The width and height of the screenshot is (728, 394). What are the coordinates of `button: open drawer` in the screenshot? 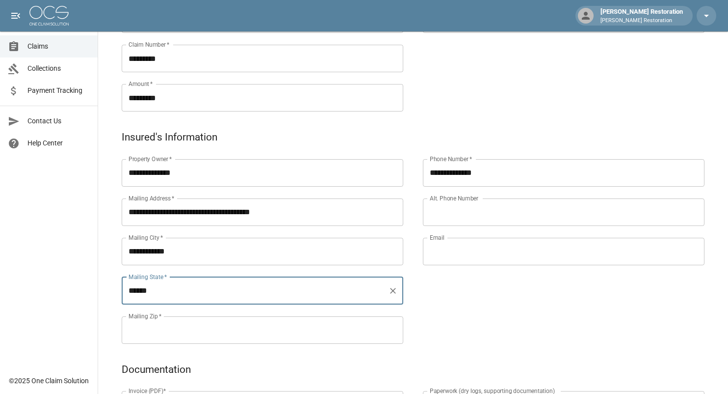 It's located at (16, 16).